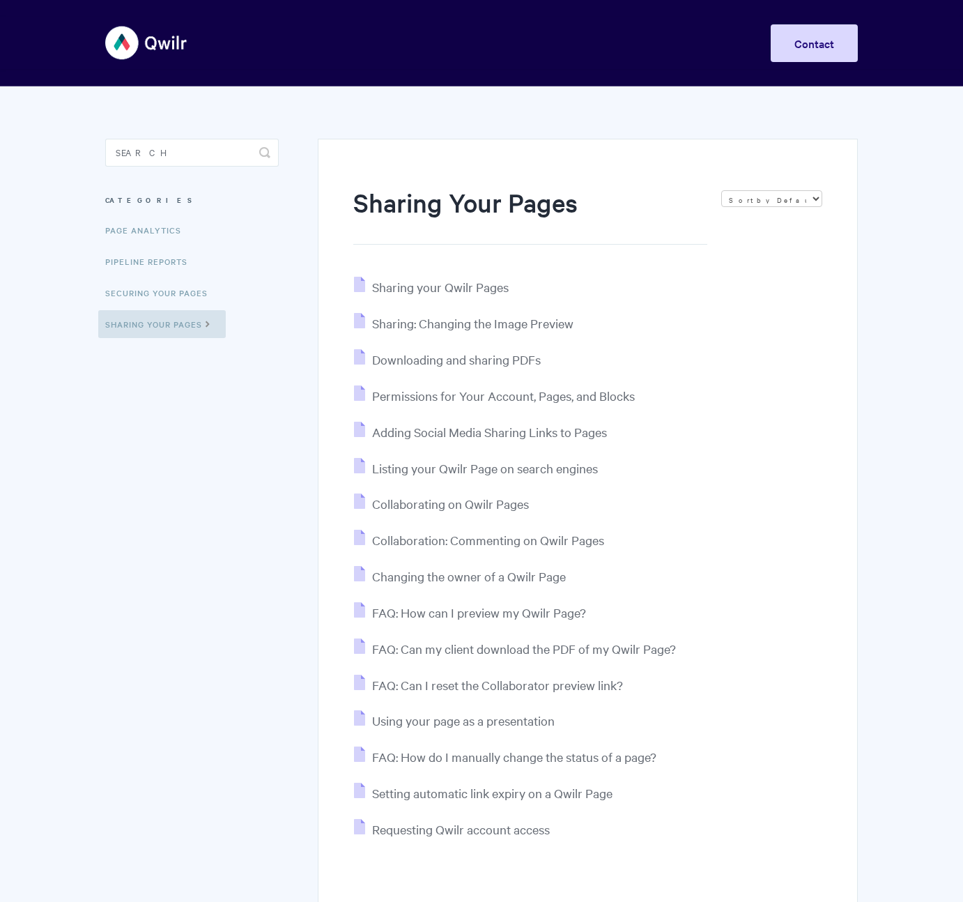  Describe the element at coordinates (514, 756) in the screenshot. I see `span: FAQ: How do I manually change the status of a page?` at that location.